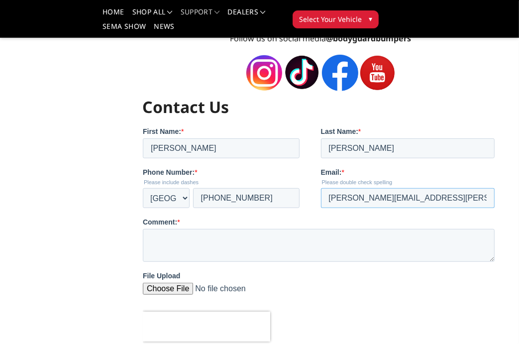  I want to click on button: Select Your Vehicle, so click(336, 19).